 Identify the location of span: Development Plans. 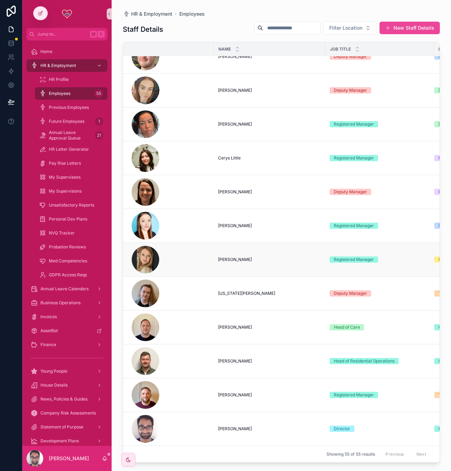
(60, 441).